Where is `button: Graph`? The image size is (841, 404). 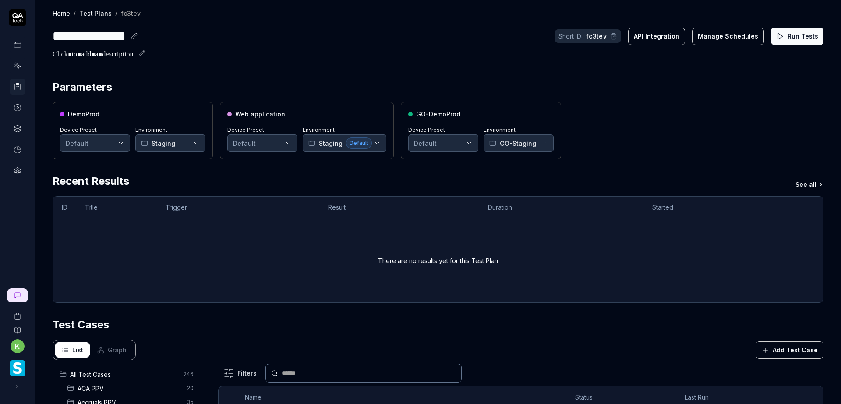 button: Graph is located at coordinates (112, 350).